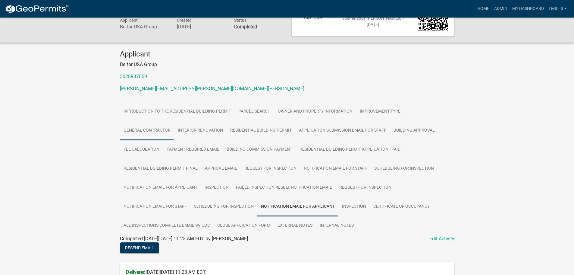 This screenshot has width=574, height=275. Describe the element at coordinates (287, 65) in the screenshot. I see `p: Belfor USA Group` at that location.